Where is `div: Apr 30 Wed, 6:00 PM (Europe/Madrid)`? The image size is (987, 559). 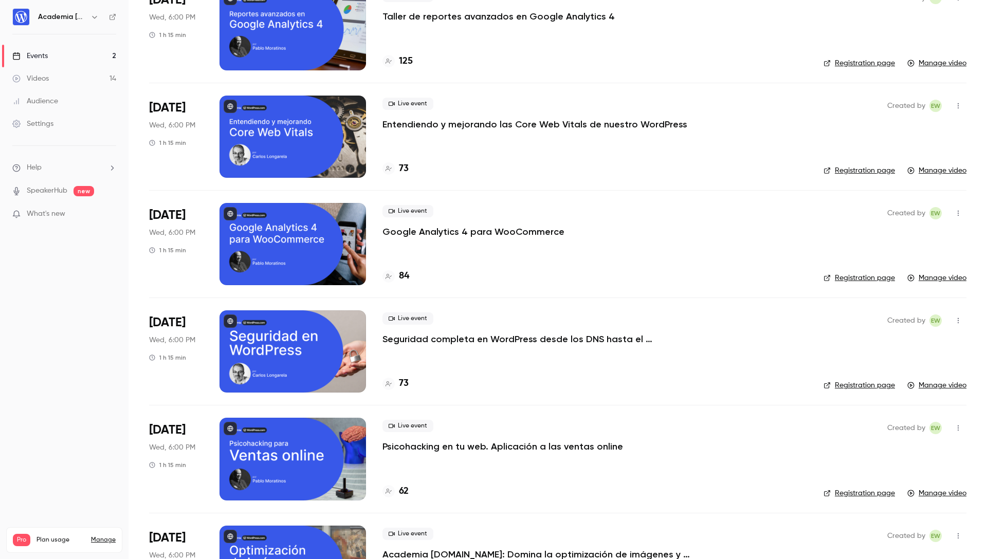
div: Apr 30 Wed, 6:00 PM (Europe/Madrid) is located at coordinates (176, 244).